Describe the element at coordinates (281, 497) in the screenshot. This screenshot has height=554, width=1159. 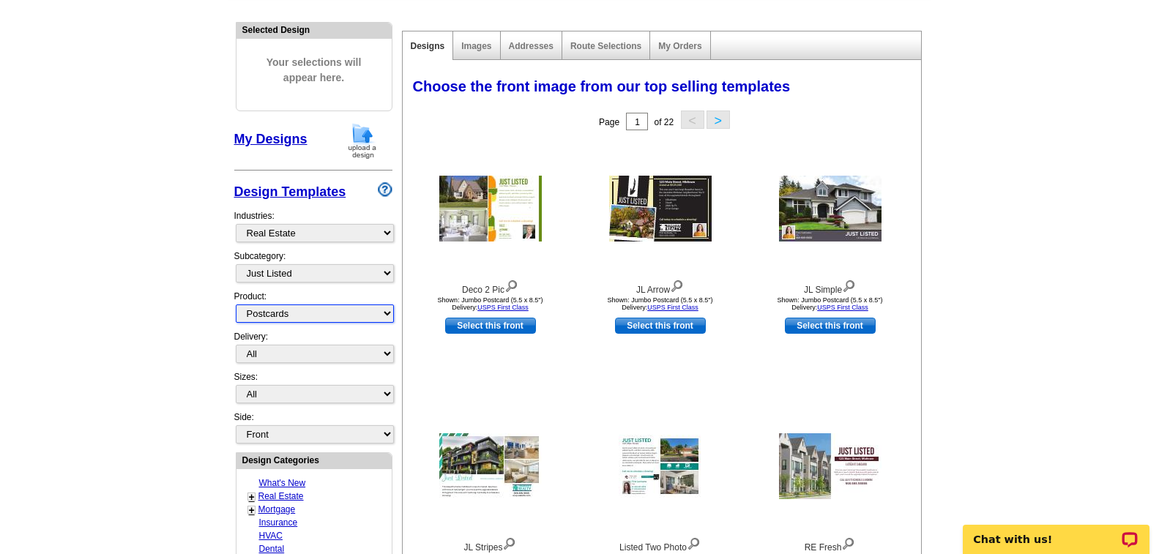
I see `a: Real Estate` at that location.